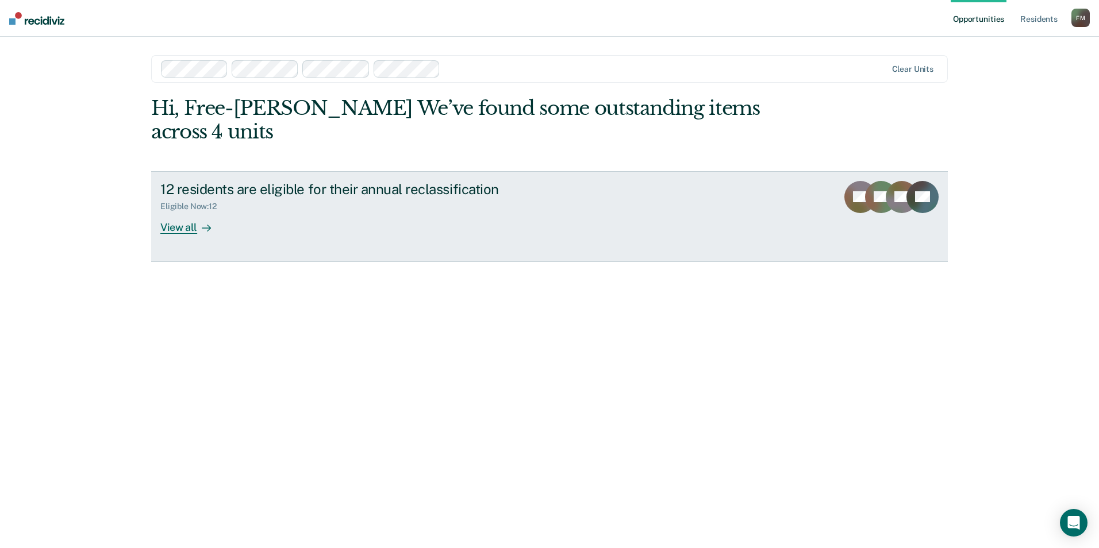 The height and width of the screenshot is (548, 1099). What do you see at coordinates (549, 217) in the screenshot?
I see `a: 12 residents are eligible for their annual reclassificationEligible Now:12View all` at bounding box center [549, 217].